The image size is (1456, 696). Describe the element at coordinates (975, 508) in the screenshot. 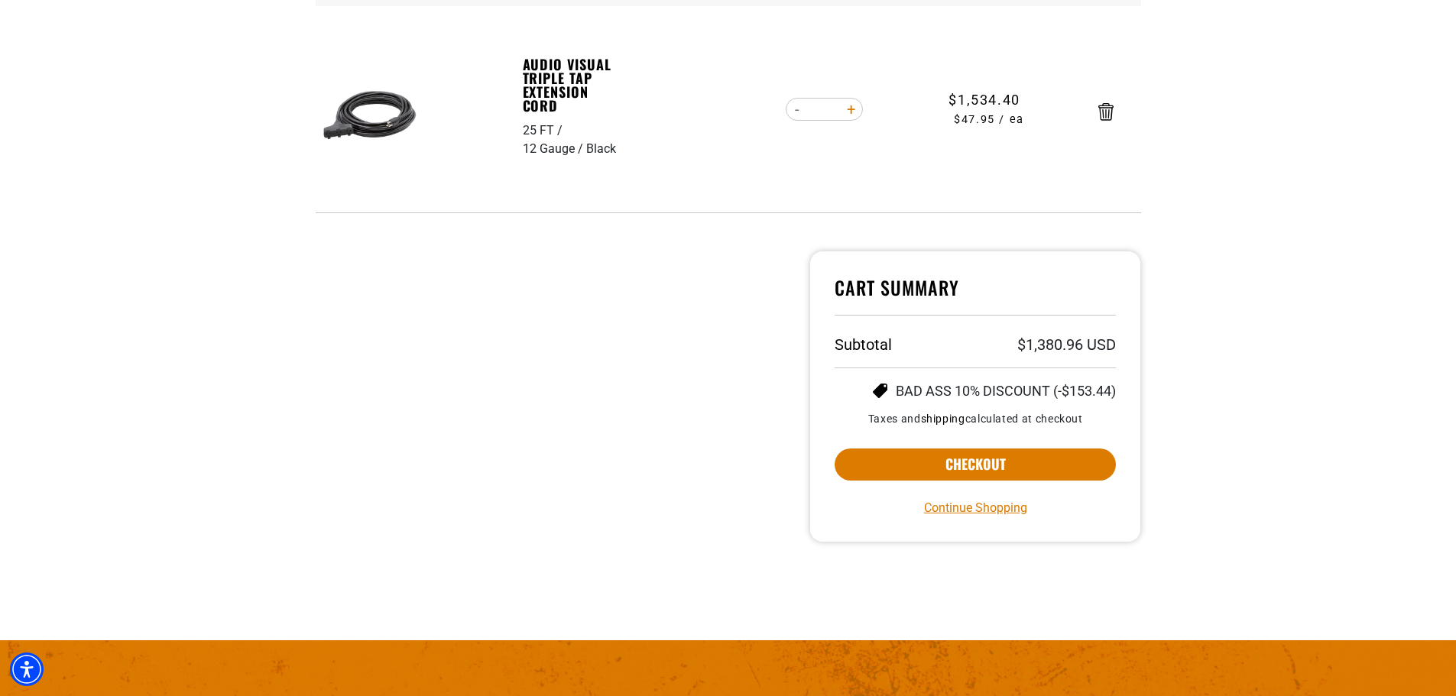

I see `a: Continue Shopping` at that location.